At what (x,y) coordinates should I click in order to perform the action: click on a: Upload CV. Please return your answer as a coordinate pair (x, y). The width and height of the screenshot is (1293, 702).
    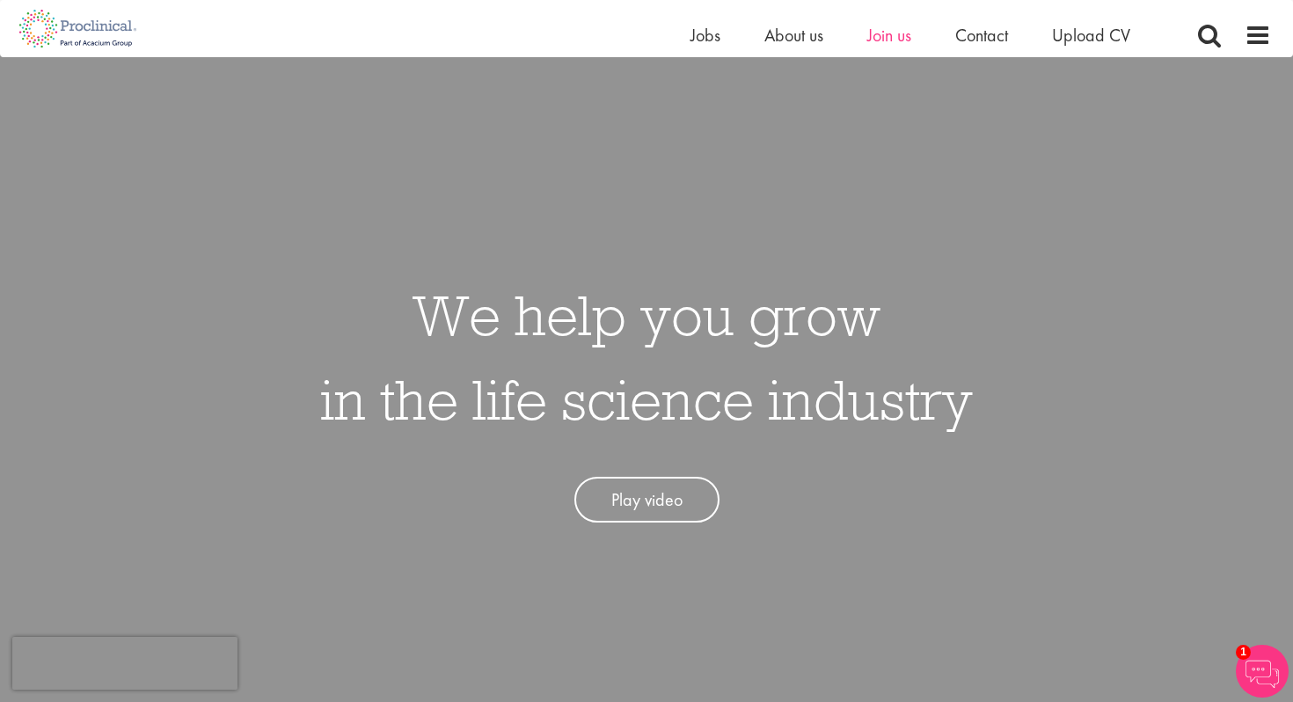
    Looking at the image, I should click on (1091, 35).